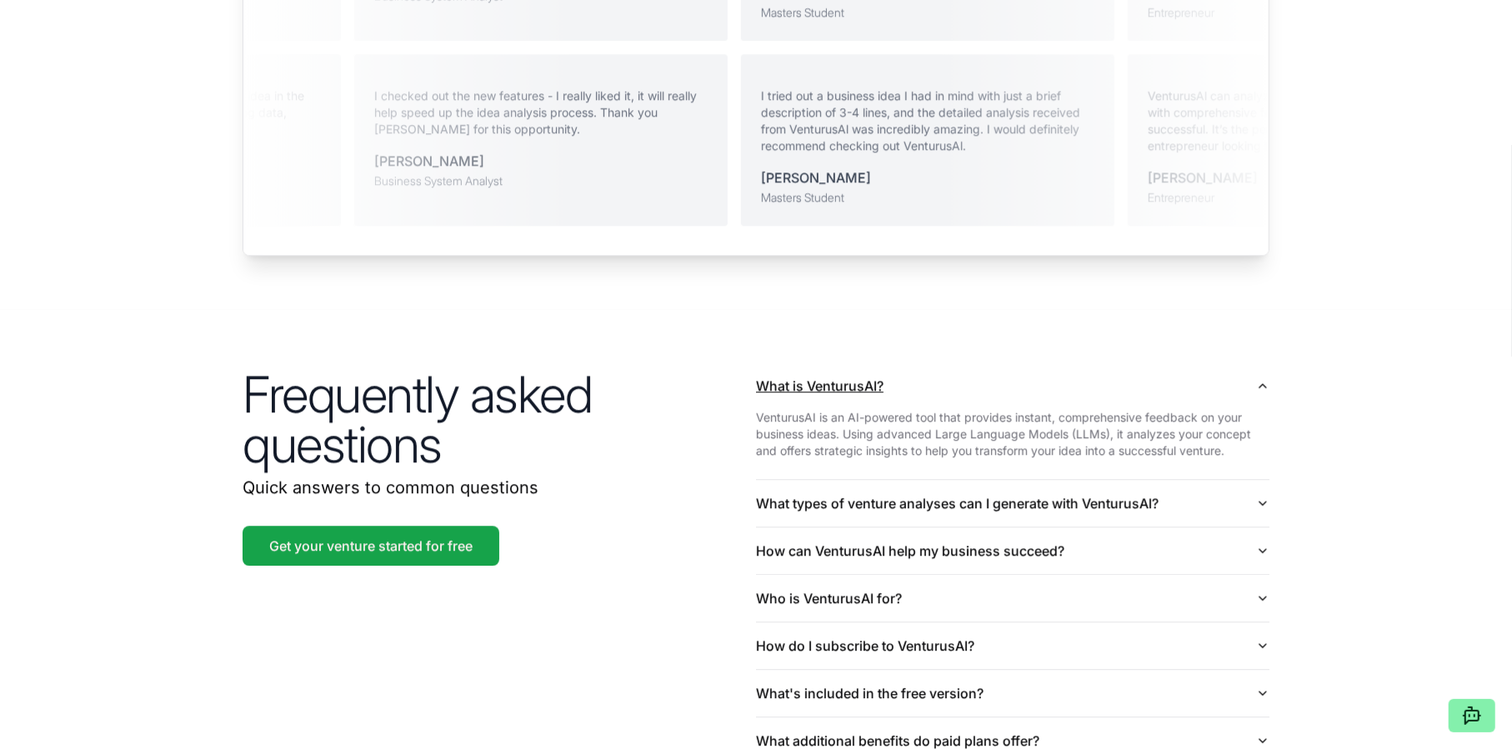 The height and width of the screenshot is (749, 1512). What do you see at coordinates (552, 113) in the screenshot?
I see `p: I checked out the new features - I really liked it, it will really help speed up the idea analysi...` at bounding box center [552, 113].